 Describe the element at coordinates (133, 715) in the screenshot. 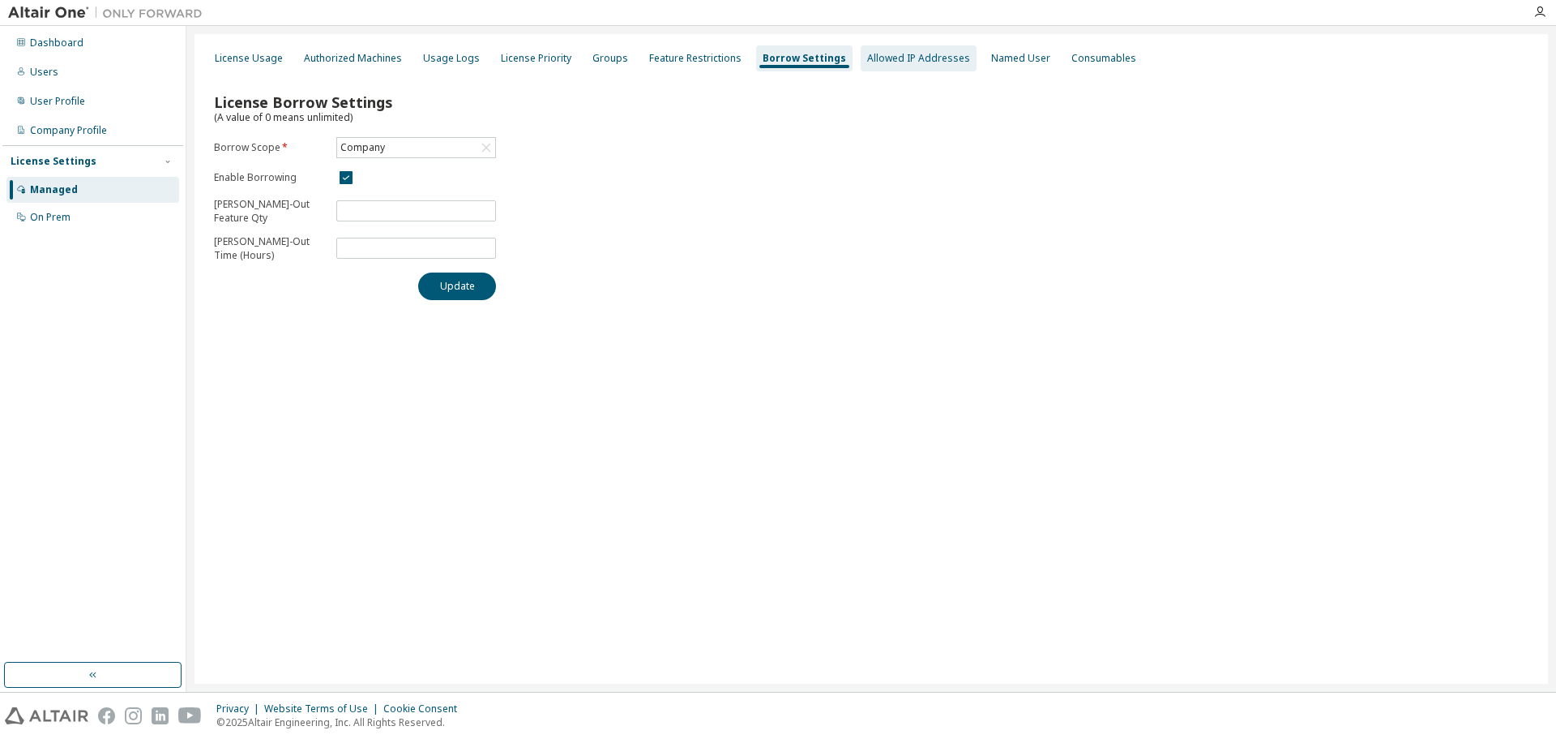

I see `img: instagram.svg` at that location.